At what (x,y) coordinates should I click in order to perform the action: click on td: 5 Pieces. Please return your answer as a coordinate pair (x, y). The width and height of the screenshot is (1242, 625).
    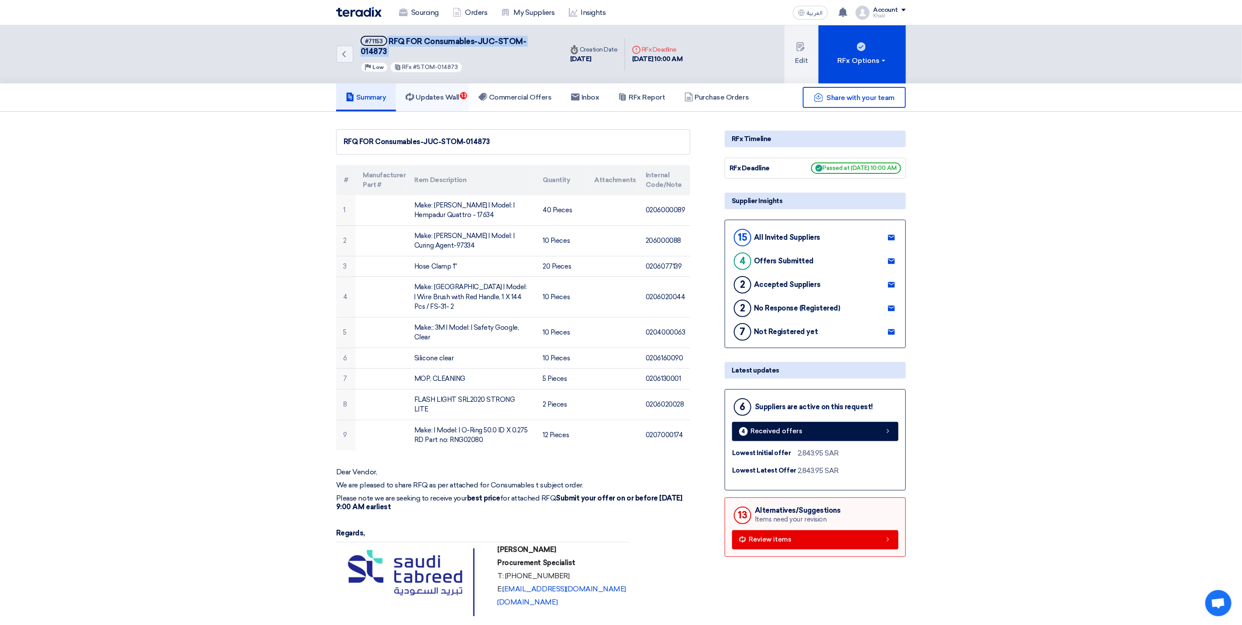
    Looking at the image, I should click on (562, 379).